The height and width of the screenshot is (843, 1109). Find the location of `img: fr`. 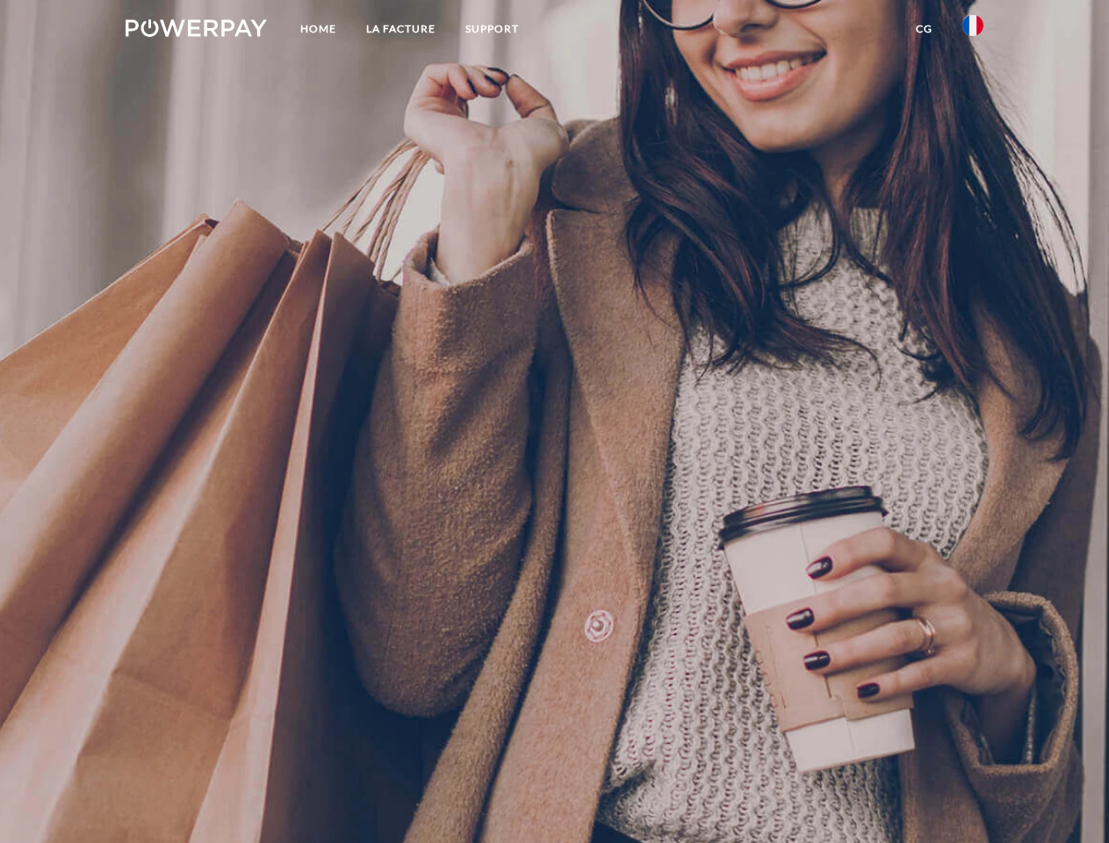

img: fr is located at coordinates (972, 25).